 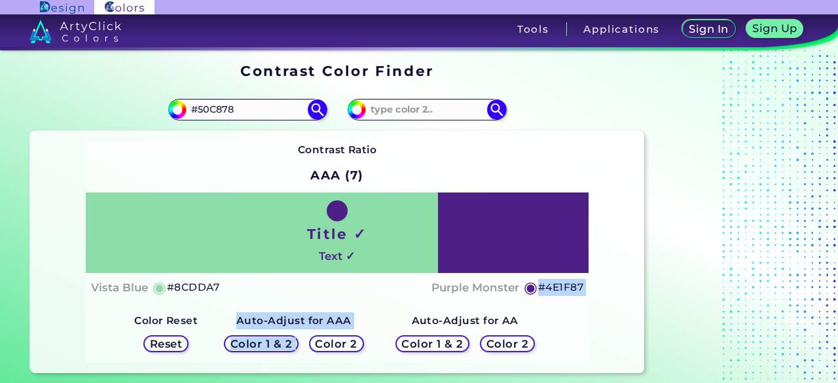 I want to click on a: Sign In, so click(x=709, y=29).